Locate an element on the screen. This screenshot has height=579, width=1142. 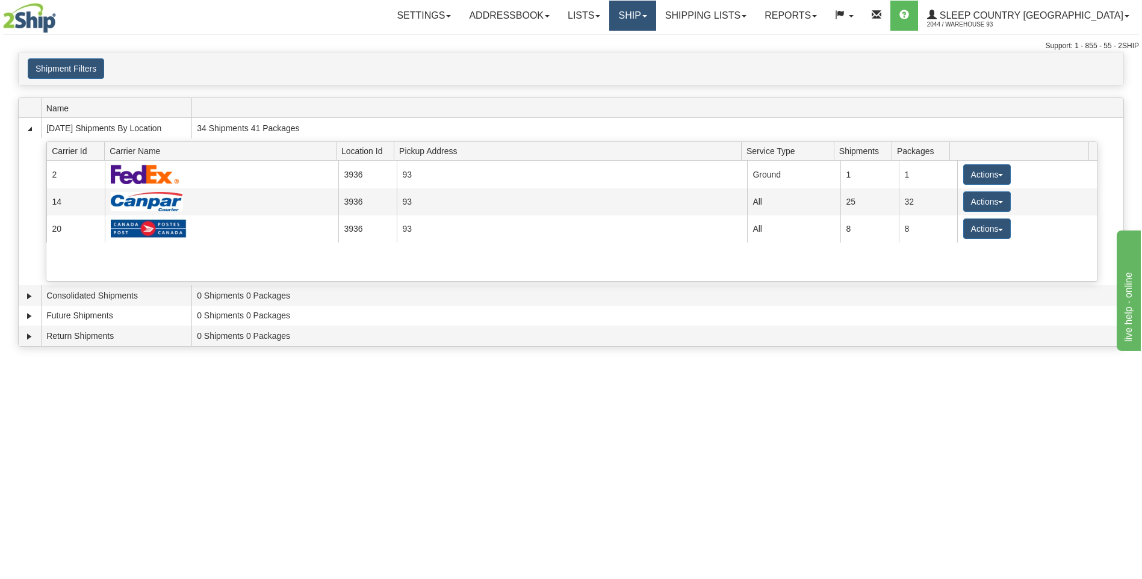
td: Return Shipments is located at coordinates (116, 336).